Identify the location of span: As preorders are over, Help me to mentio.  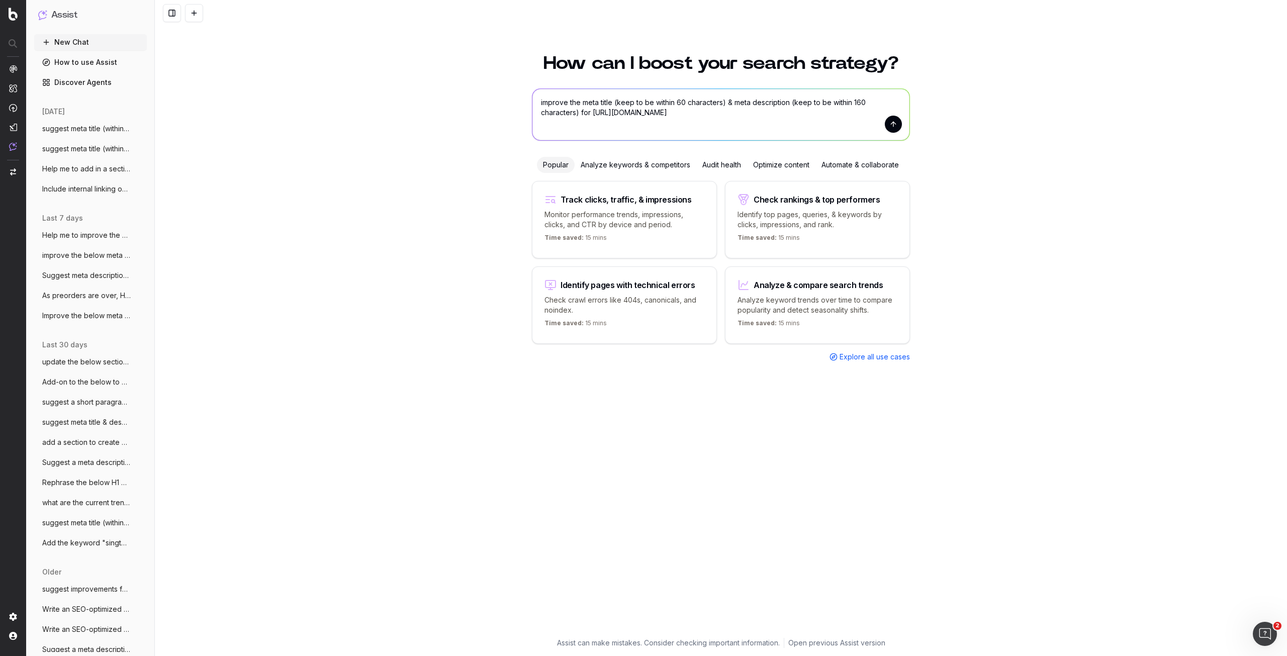
(86, 296).